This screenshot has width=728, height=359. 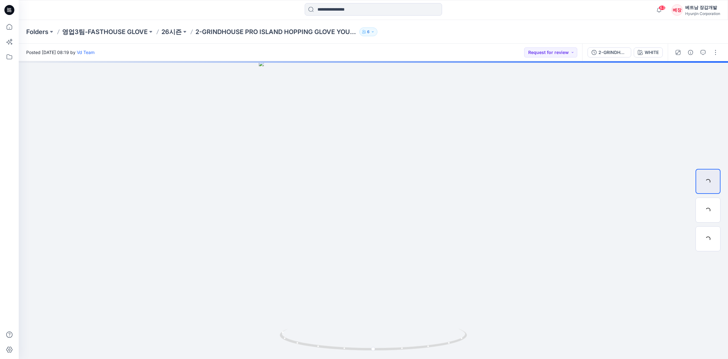 I want to click on p: 영업3팀-FASTHOUSE GLOVE, so click(x=105, y=32).